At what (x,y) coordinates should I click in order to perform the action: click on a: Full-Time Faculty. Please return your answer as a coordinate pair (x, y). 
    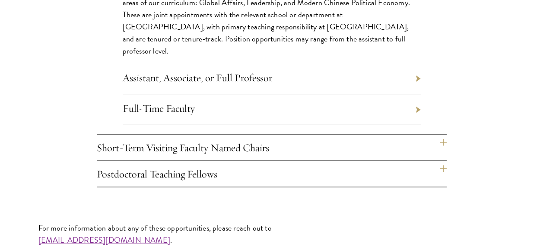
    Looking at the image, I should click on (159, 108).